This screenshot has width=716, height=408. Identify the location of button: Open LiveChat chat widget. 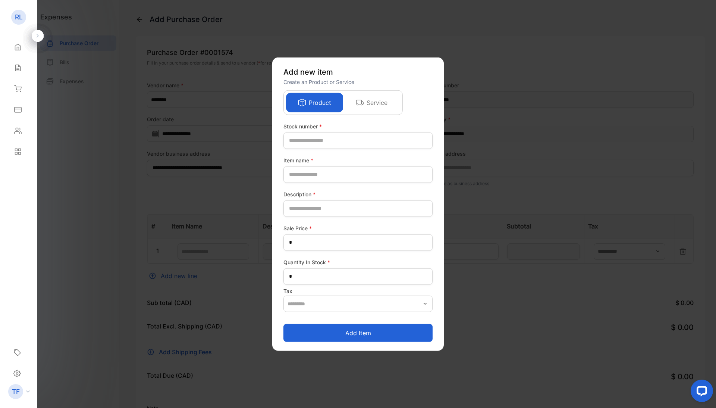
(17, 14).